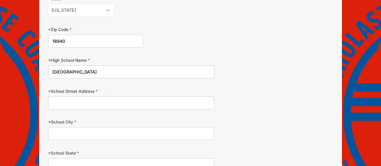  What do you see at coordinates (96, 41) in the screenshot?
I see `input: xxxxx` at bounding box center [96, 41].